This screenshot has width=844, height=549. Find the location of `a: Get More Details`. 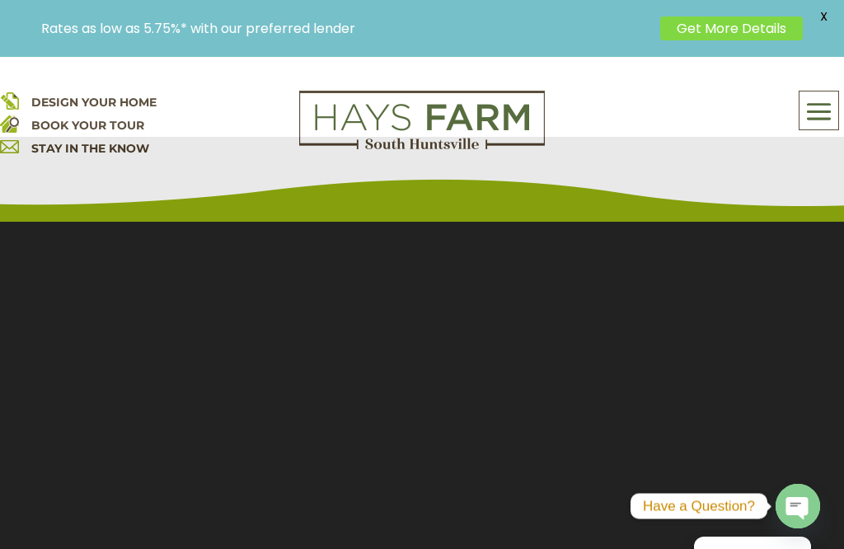

a: Get More Details is located at coordinates (731, 28).